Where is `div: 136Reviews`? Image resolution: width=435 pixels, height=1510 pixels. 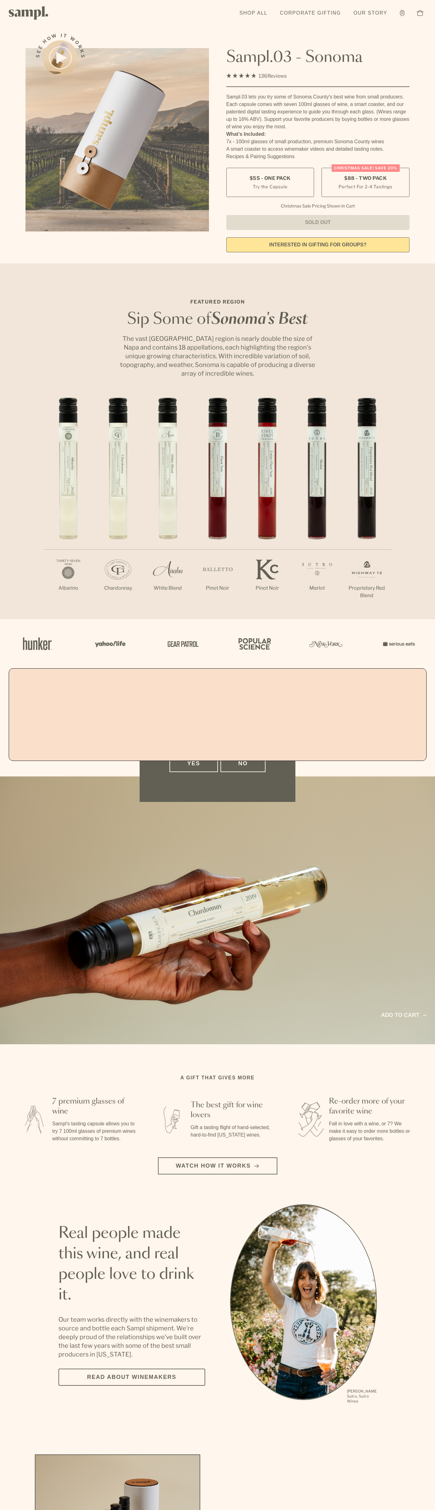
div: 136Reviews is located at coordinates (256, 76).